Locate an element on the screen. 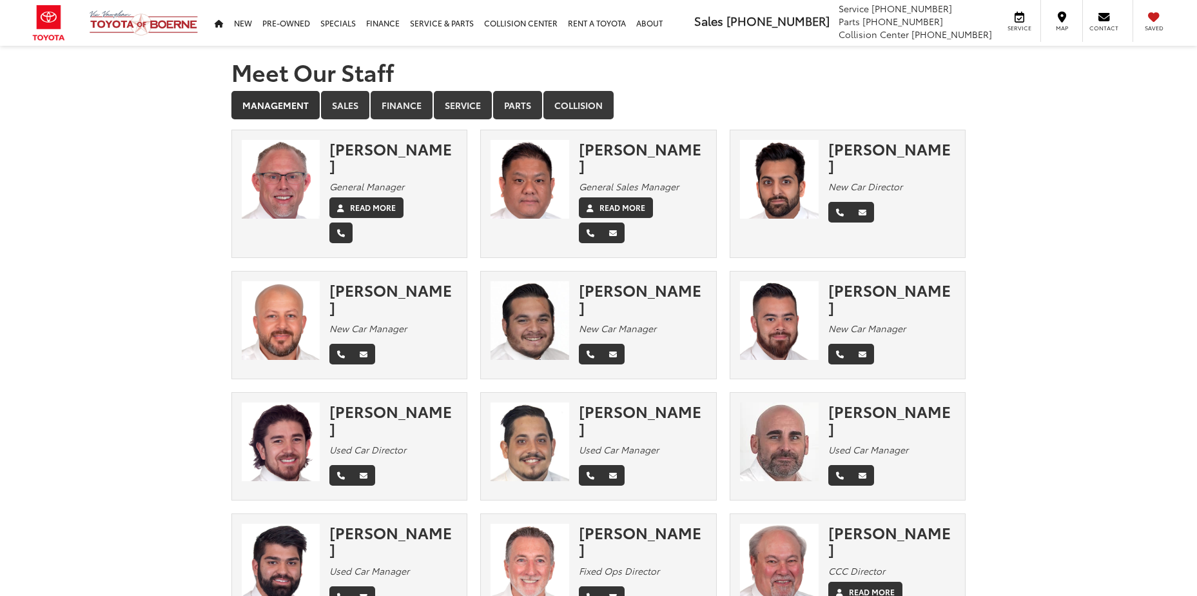 The height and width of the screenshot is (596, 1197). span: Collision Center is located at coordinates (874, 34).